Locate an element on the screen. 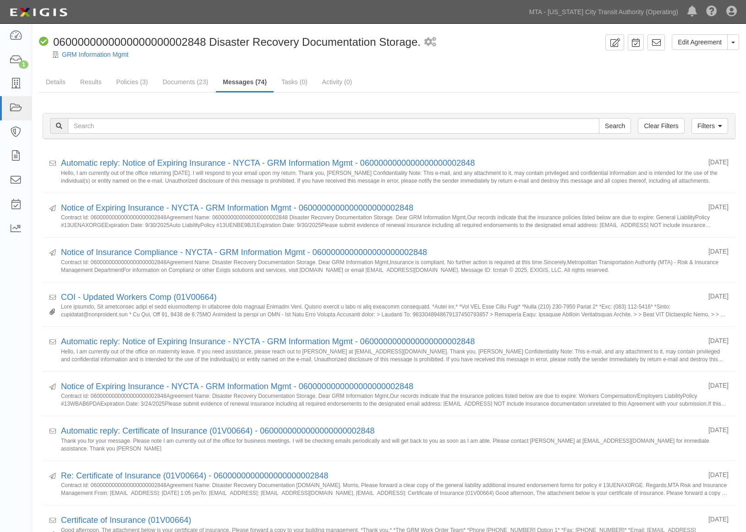  a: Re: Certificate of Insurance (01V00664) - 0600000000000000000002848 is located at coordinates (194, 476).